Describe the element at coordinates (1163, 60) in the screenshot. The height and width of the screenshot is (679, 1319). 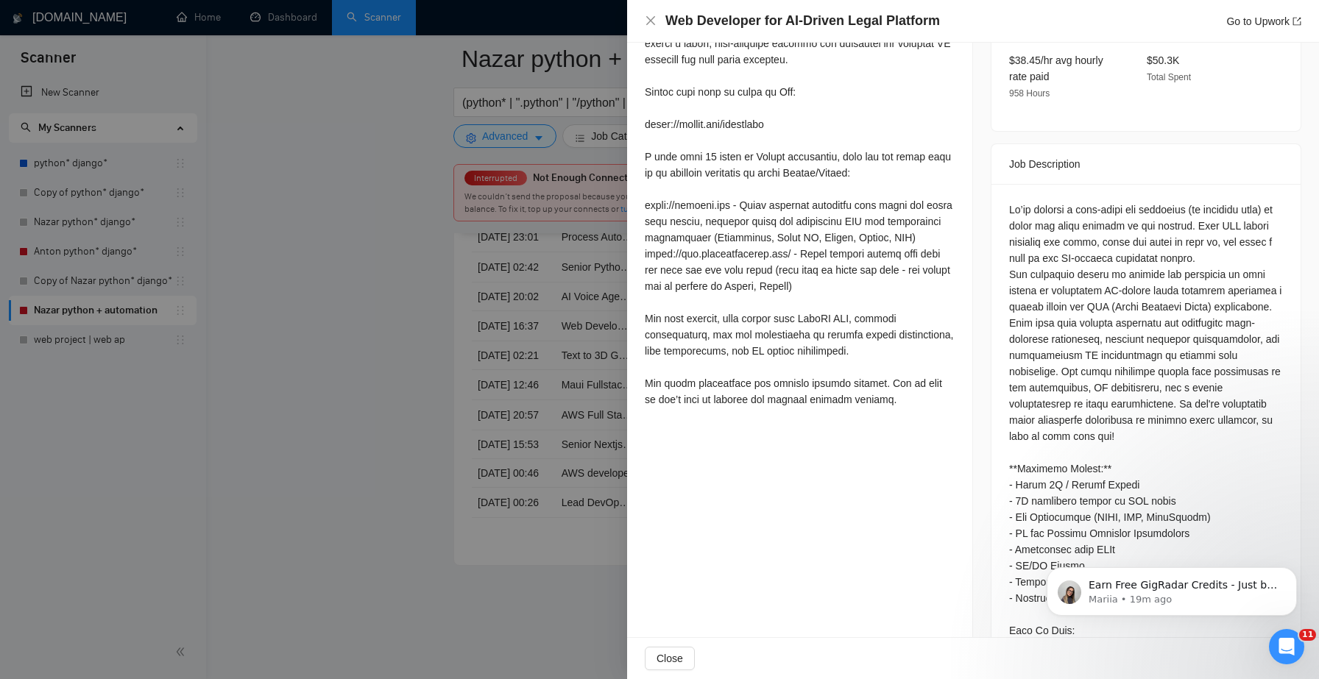
I see `span: $50.3K` at that location.